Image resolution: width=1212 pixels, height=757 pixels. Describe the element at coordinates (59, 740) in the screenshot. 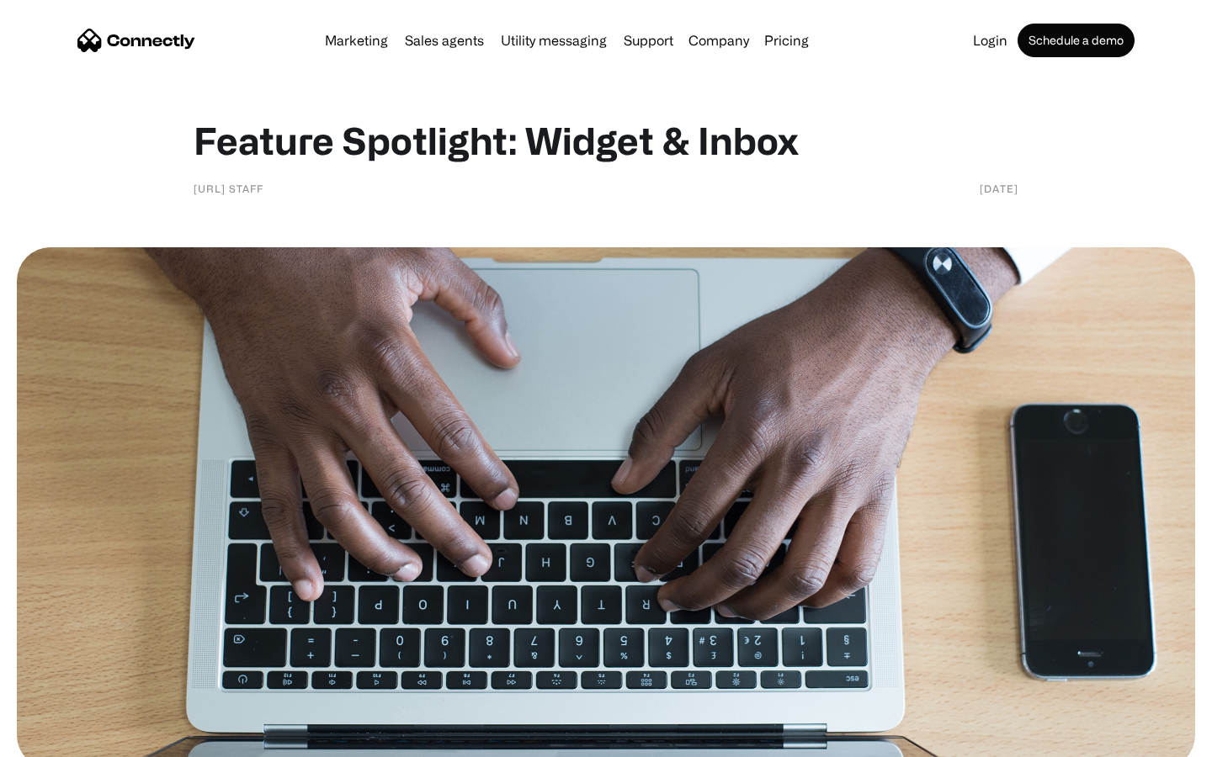

I see `aside: Language selected: English` at that location.